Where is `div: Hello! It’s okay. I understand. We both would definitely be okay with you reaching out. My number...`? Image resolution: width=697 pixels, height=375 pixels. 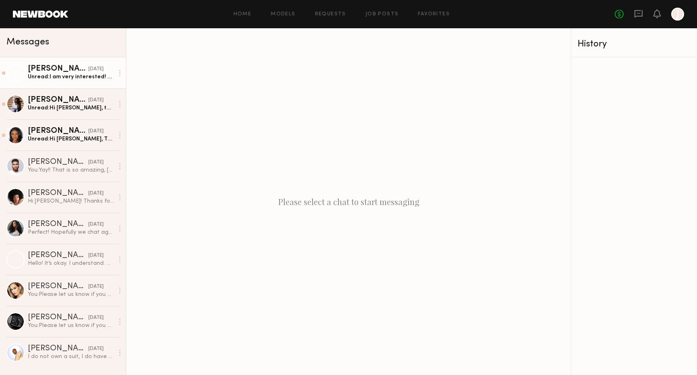 div: Hello! It’s okay. I understand. We both would definitely be okay with you reaching out. My number... is located at coordinates (71, 263).